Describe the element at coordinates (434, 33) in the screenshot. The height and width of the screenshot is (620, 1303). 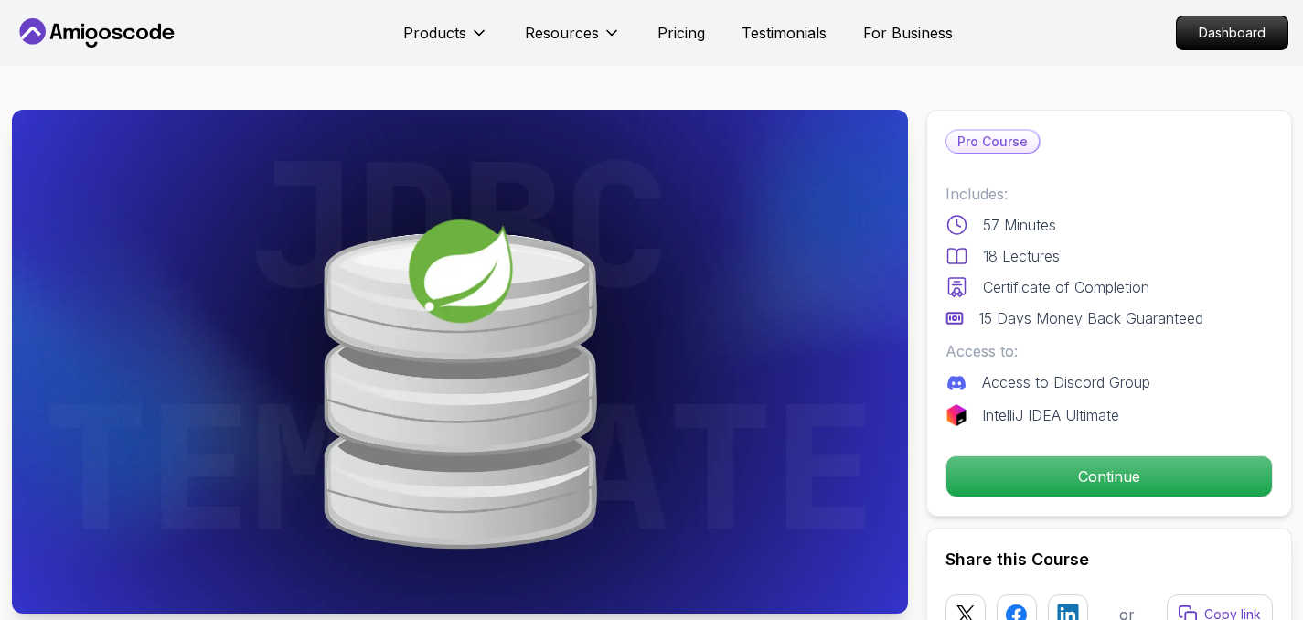
I see `p: Products` at that location.